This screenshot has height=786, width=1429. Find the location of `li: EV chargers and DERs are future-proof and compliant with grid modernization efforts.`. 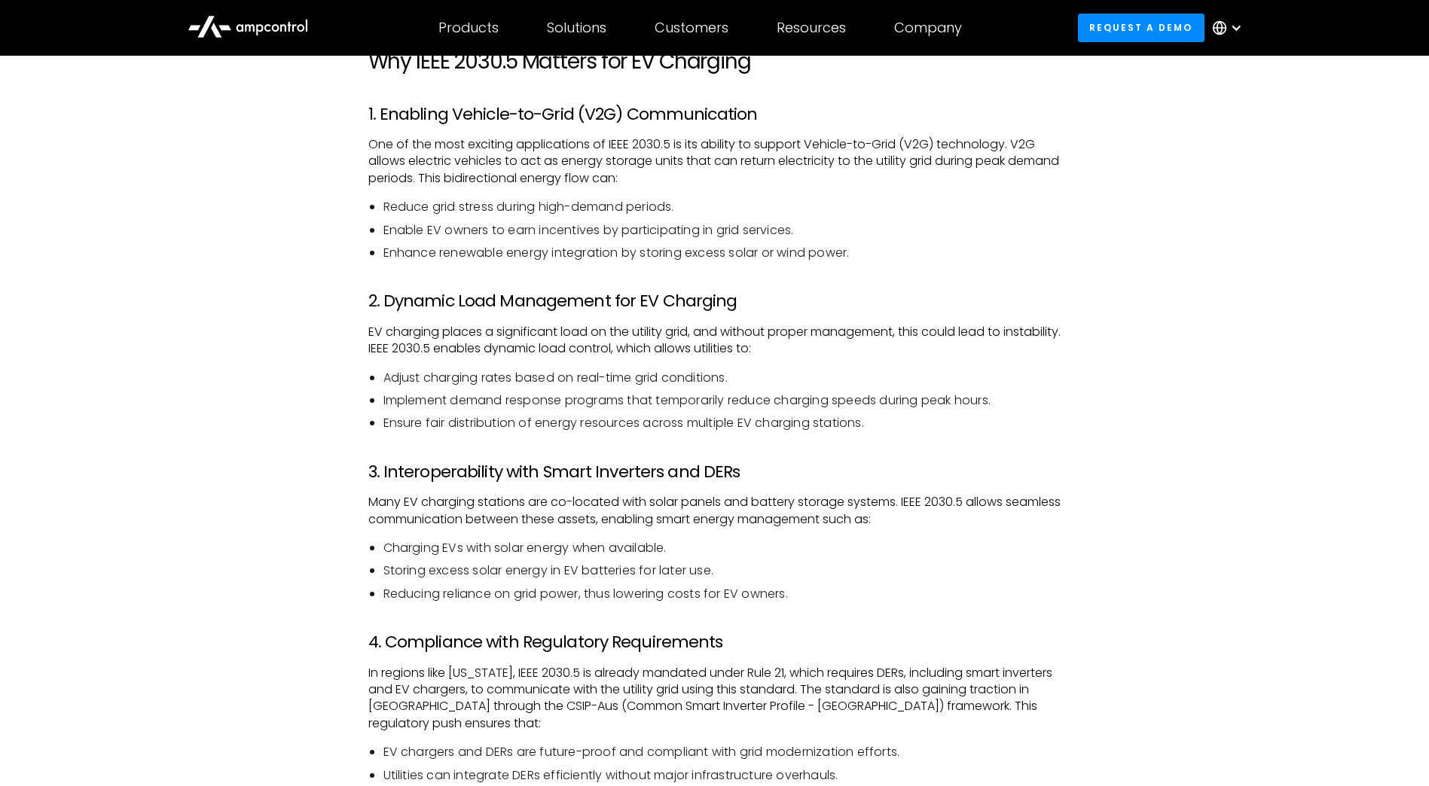

li: EV chargers and DERs are future-proof and compliant with grid modernization efforts. is located at coordinates (722, 752).